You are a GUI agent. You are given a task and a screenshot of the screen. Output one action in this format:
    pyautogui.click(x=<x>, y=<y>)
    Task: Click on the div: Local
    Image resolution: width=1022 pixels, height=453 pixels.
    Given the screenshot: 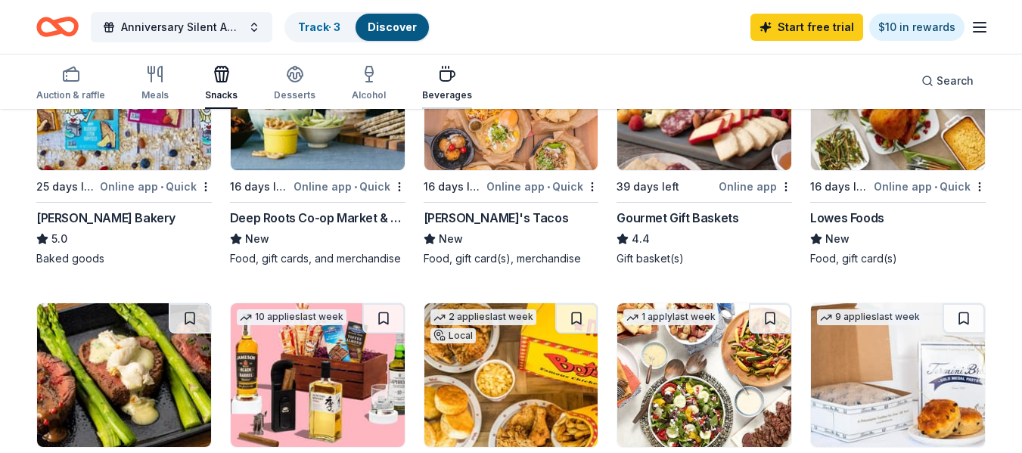 What is the action you would take?
    pyautogui.click(x=453, y=336)
    